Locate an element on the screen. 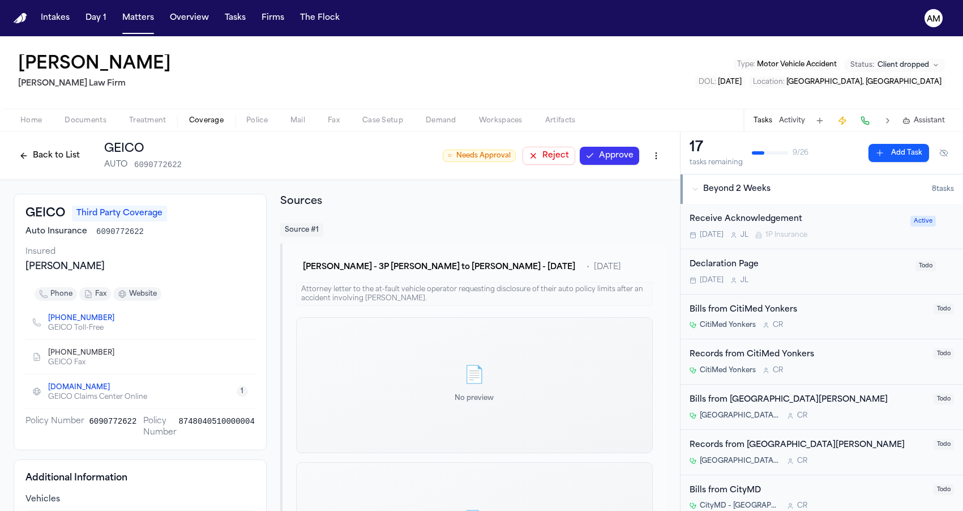  div: Open task: Records from Montefiore Mount Vernon Hospital is located at coordinates (821, 452).